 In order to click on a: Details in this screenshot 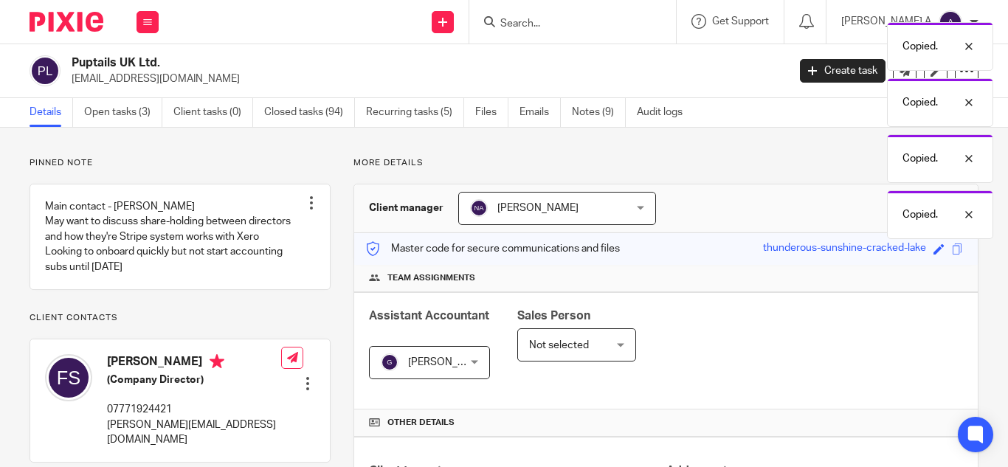, I will do `click(51, 112)`.